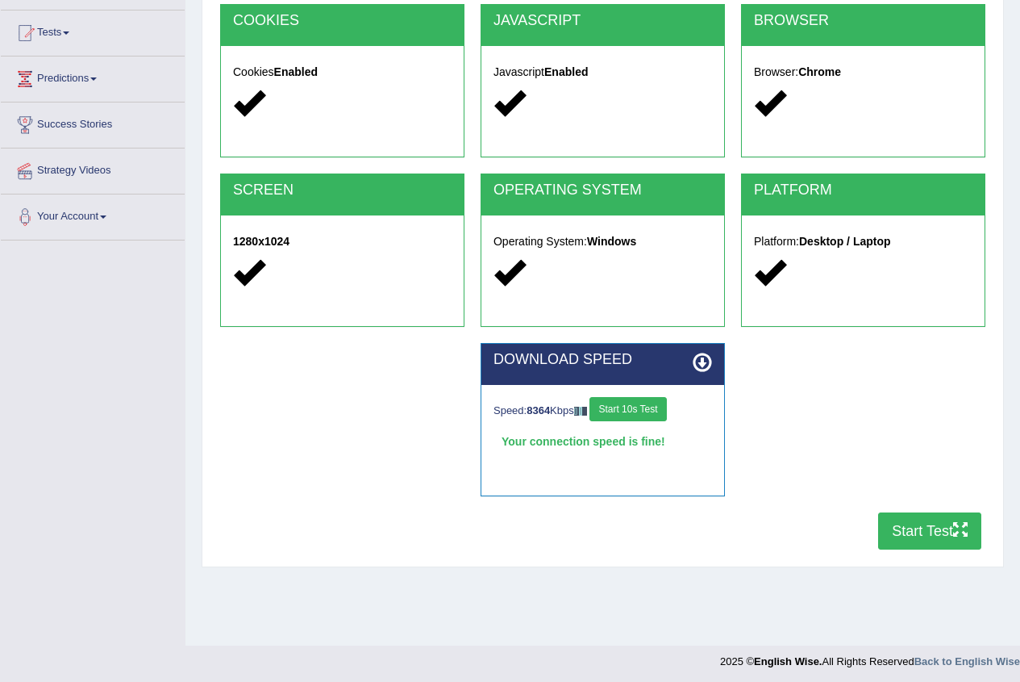 This screenshot has width=1020, height=682. Describe the element at coordinates (788, 661) in the screenshot. I see `strong: English Wise.` at that location.